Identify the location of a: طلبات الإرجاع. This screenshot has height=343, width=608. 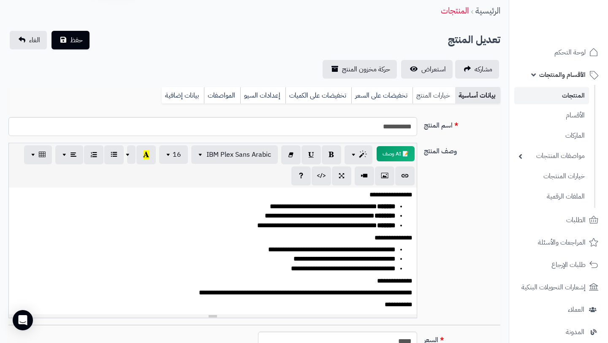
(559, 265).